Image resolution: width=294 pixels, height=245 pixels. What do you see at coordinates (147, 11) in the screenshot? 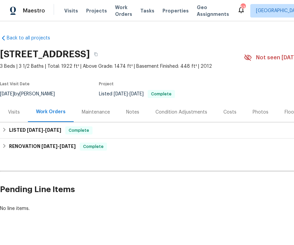
I see `span: Tasks` at bounding box center [147, 11].